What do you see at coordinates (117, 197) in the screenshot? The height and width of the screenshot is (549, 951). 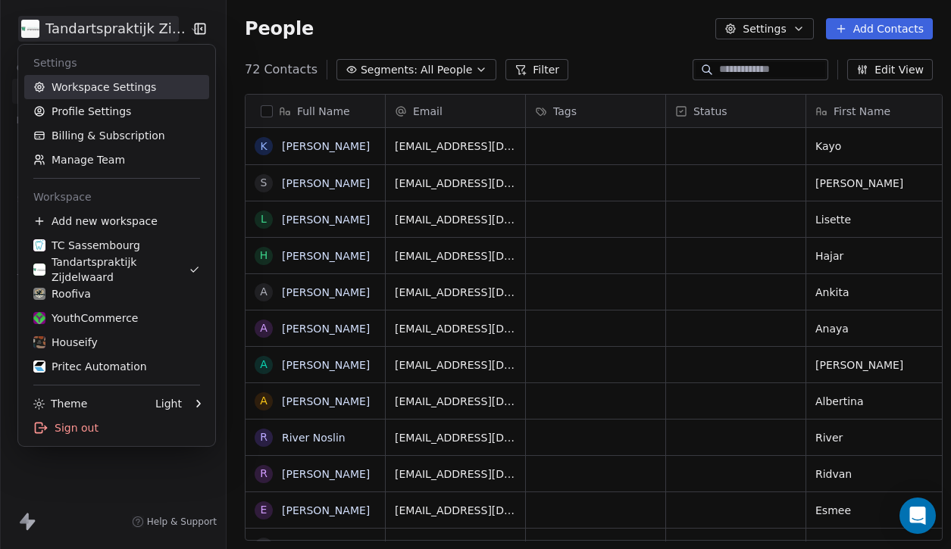 I see `div: Workspace` at bounding box center [117, 197].